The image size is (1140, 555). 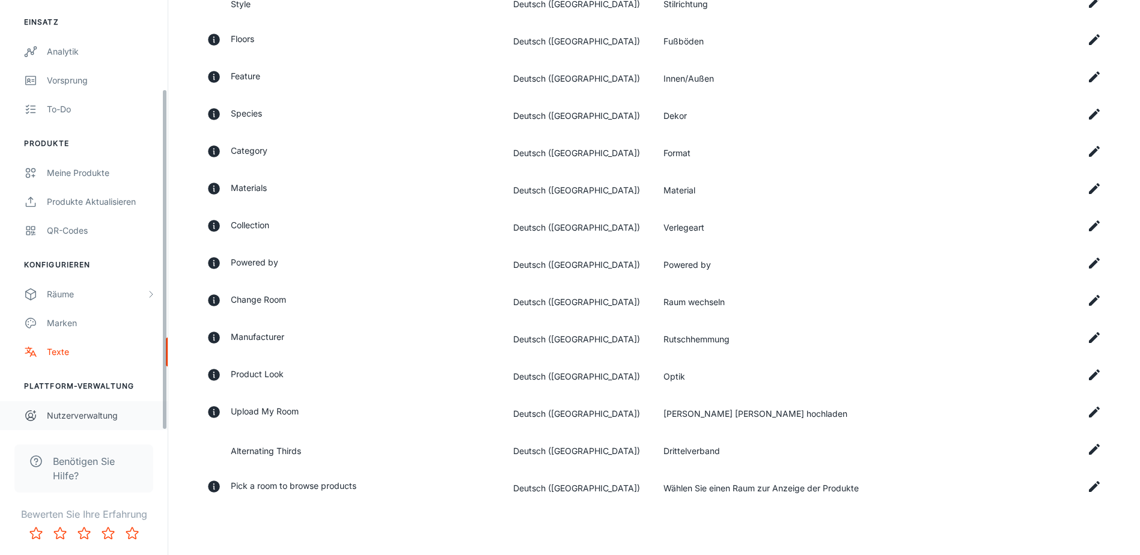 What do you see at coordinates (96, 294) in the screenshot?
I see `div: Räume` at bounding box center [96, 294].